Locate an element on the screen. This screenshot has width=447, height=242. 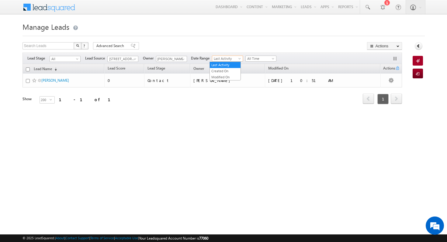
a: Terms of Service is located at coordinates (102, 238).